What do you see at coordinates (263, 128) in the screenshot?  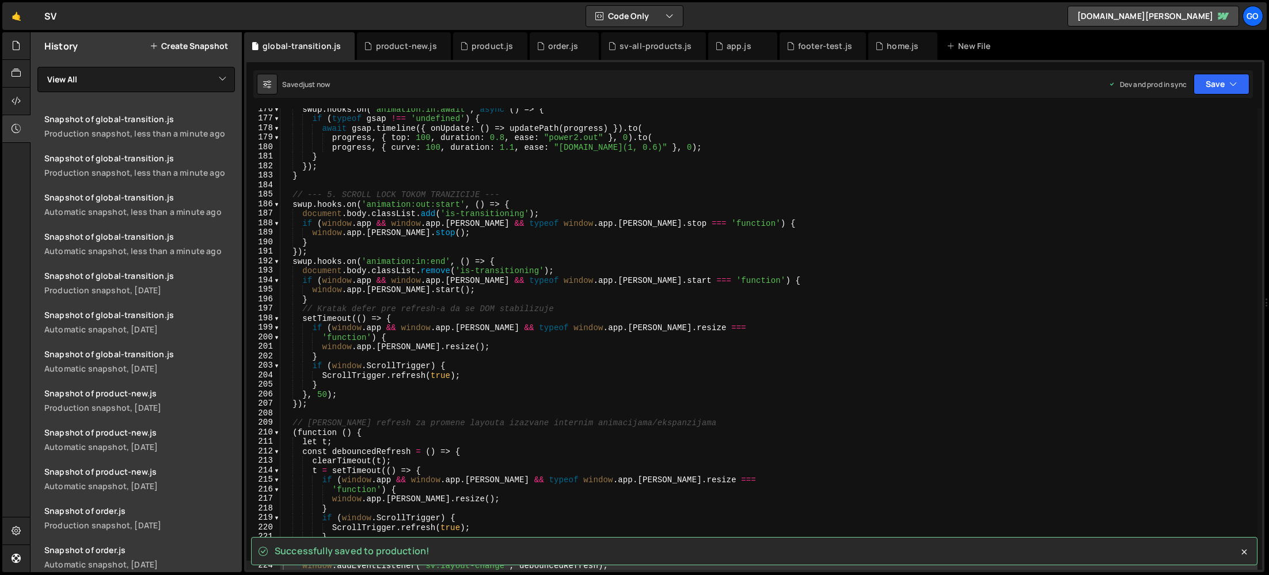 I see `div: 178` at bounding box center [263, 128].